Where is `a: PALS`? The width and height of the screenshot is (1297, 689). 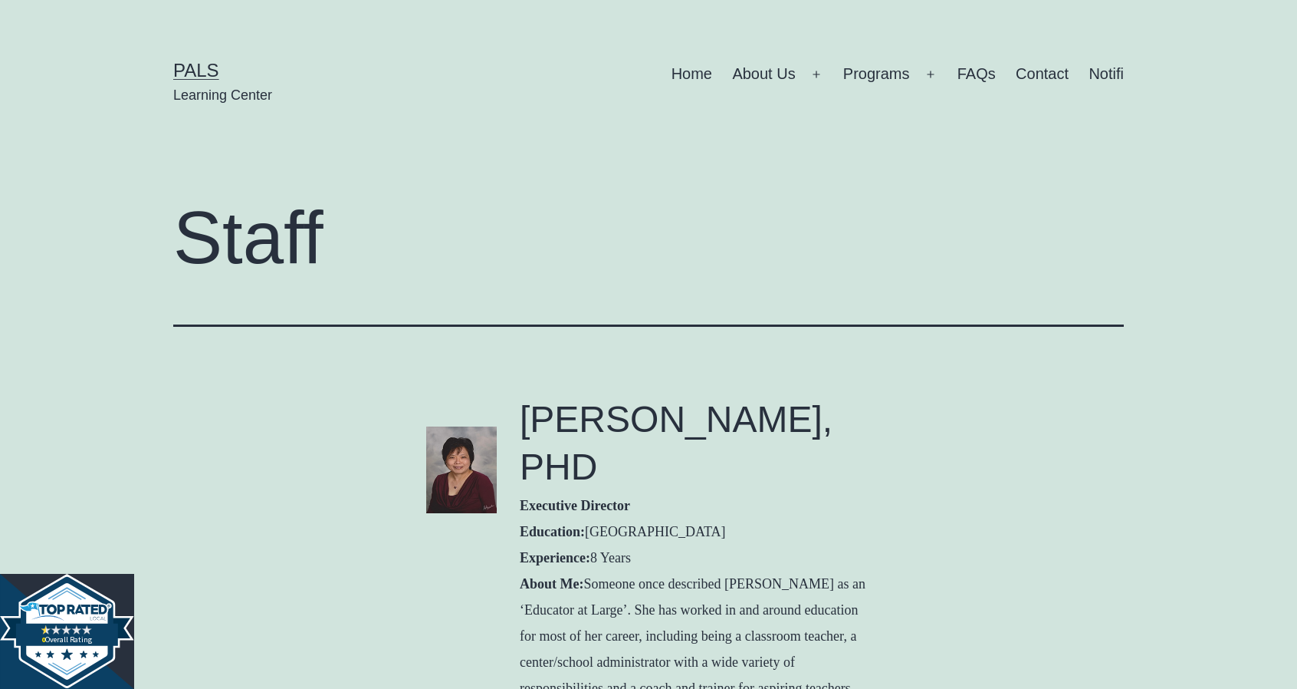 a: PALS is located at coordinates (196, 70).